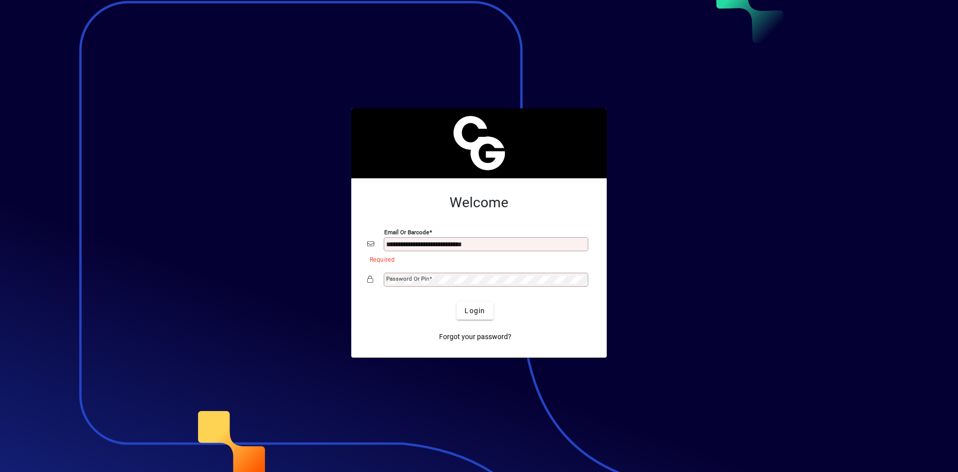 This screenshot has width=958, height=472. Describe the element at coordinates (475, 336) in the screenshot. I see `a: Forgot your password?` at that location.